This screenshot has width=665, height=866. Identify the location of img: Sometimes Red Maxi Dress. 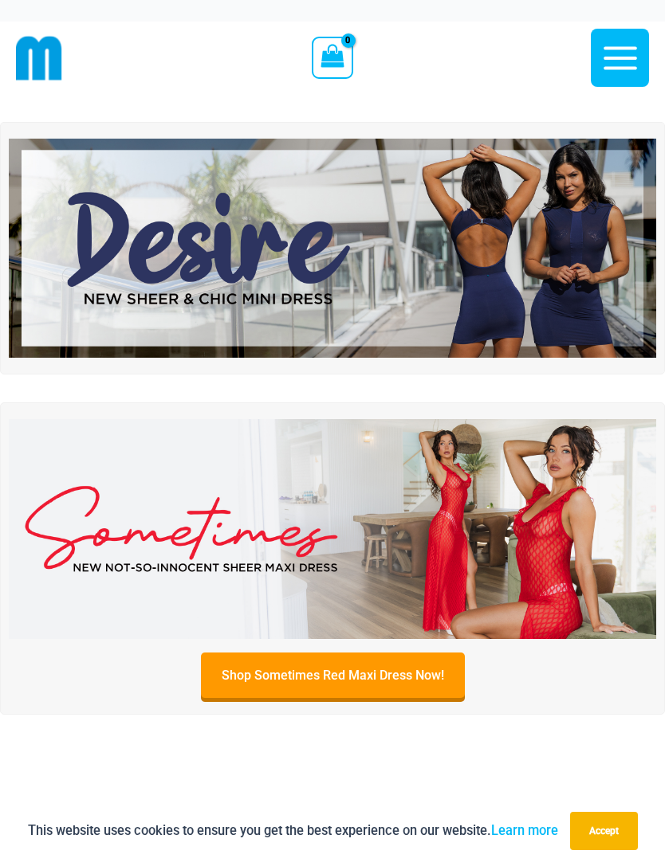
(332, 530).